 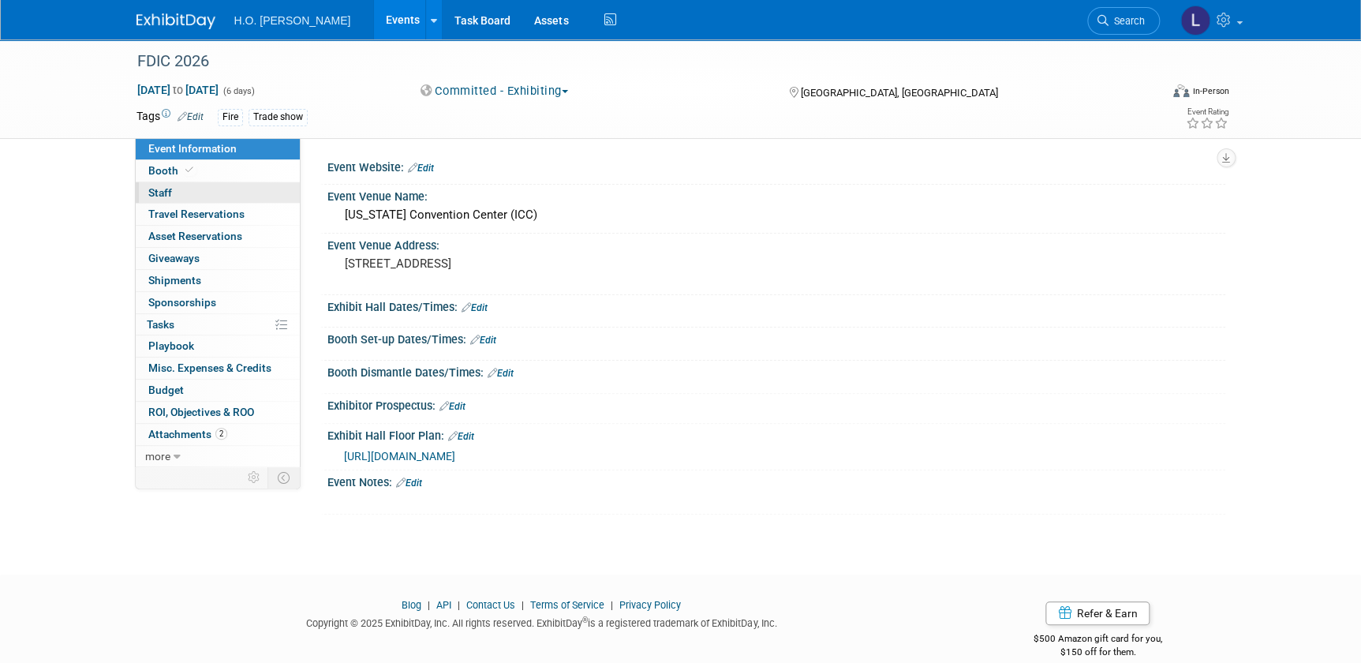 I want to click on a: ROI, Objectives & ROO, so click(x=218, y=412).